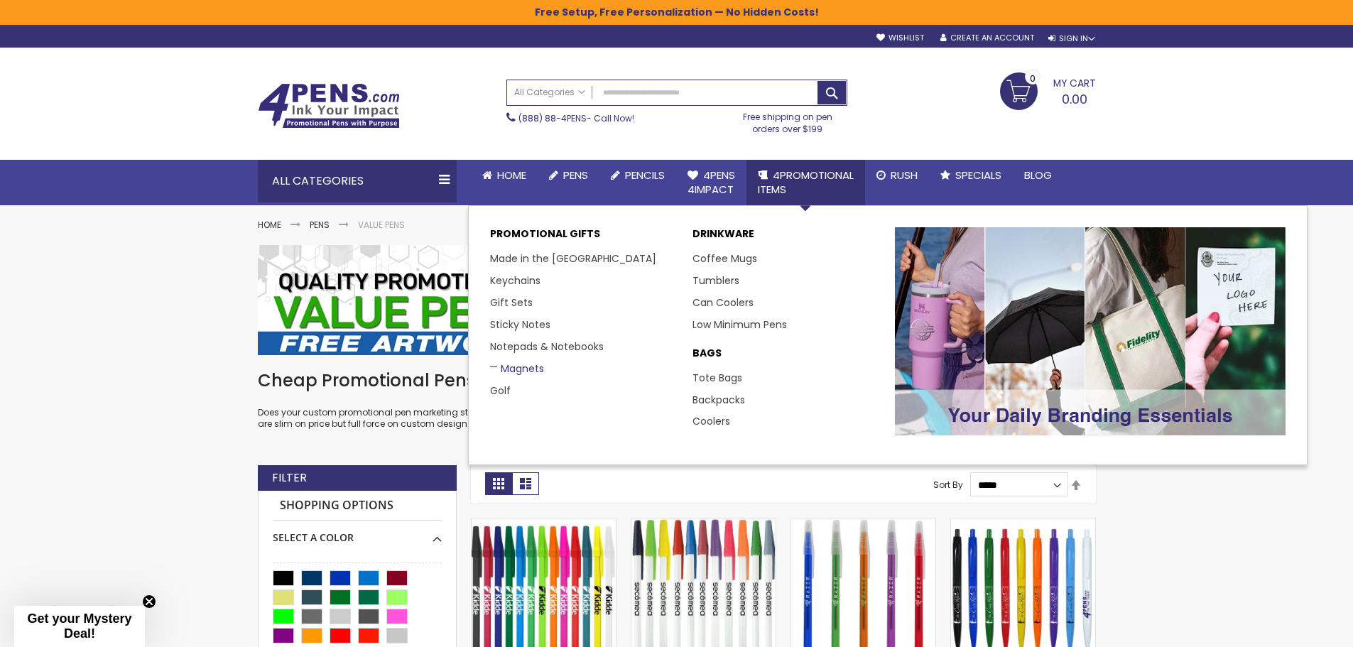 This screenshot has width=1353, height=647. I want to click on span: - Call Now!, so click(576, 118).